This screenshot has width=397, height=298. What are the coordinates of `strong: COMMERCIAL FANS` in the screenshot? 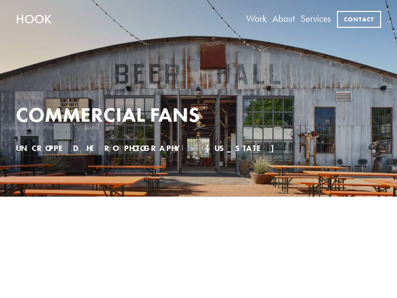 It's located at (108, 115).